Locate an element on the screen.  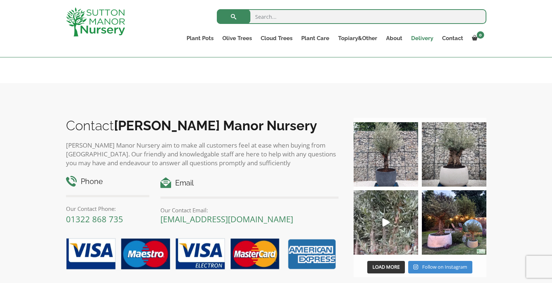
a: Plant Care is located at coordinates (315, 38).